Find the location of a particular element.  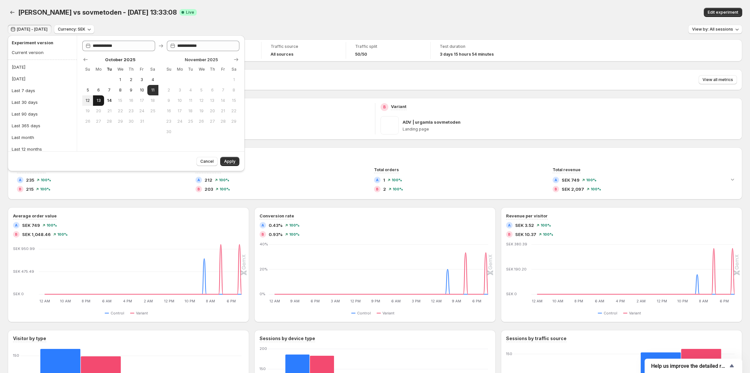

span: 14 is located at coordinates (109, 101).